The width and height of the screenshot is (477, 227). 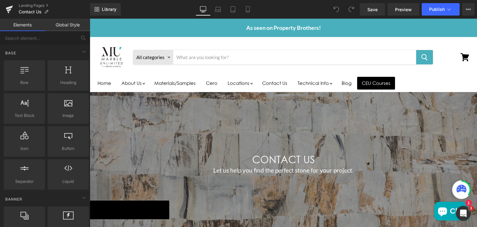 What do you see at coordinates (68, 148) in the screenshot?
I see `span: Button` at bounding box center [68, 148].